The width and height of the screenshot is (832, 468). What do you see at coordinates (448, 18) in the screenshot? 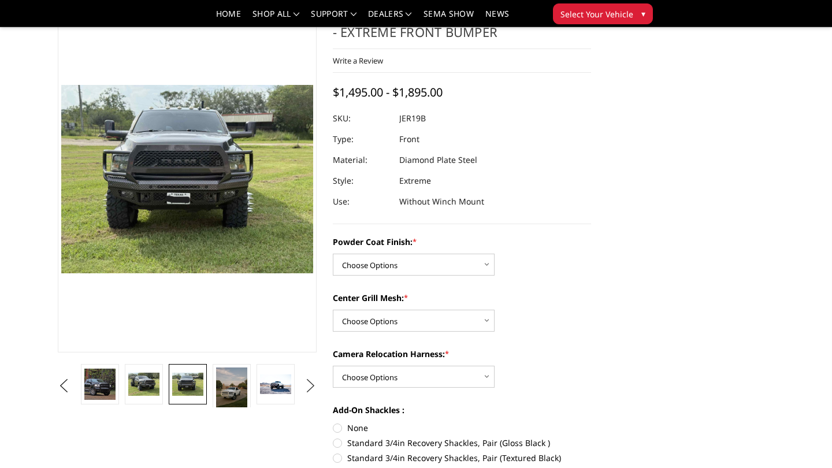
I see `a: SEMA Show` at bounding box center [448, 18].